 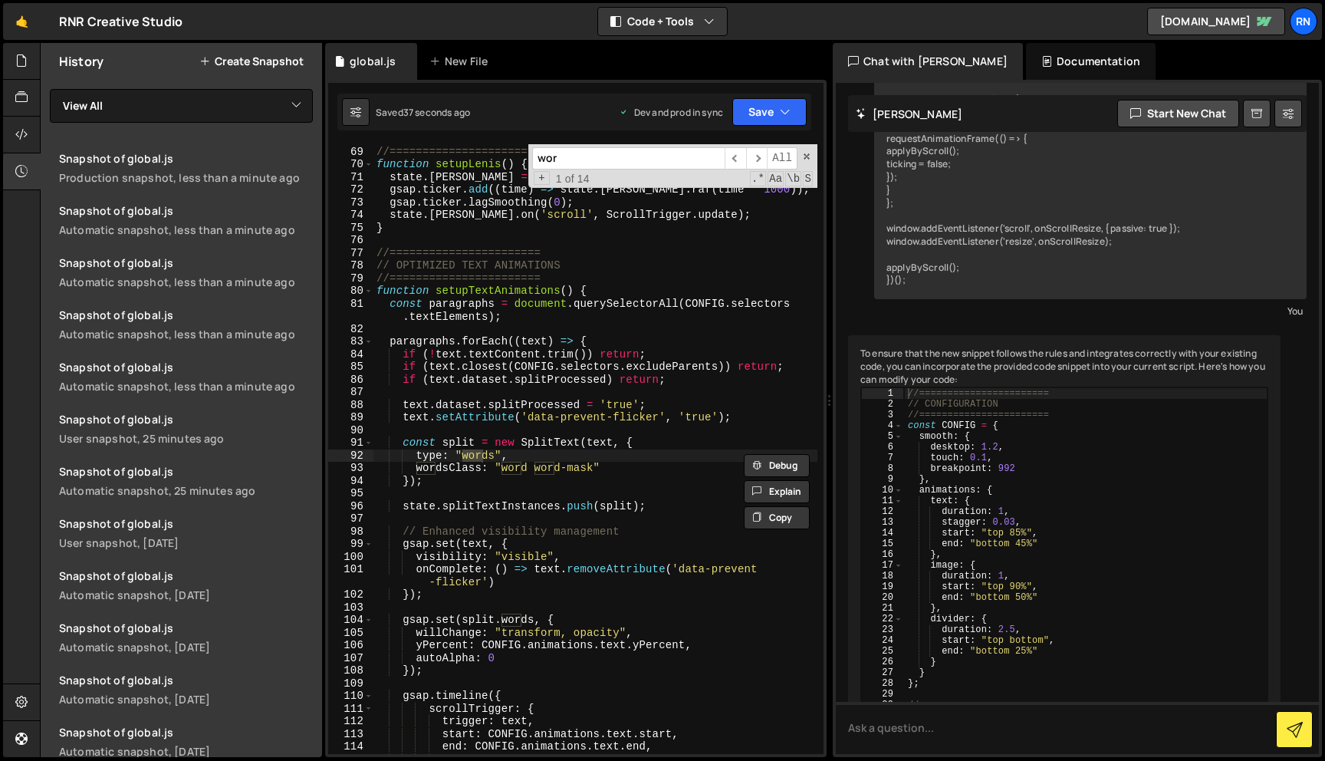 I want to click on div: 98, so click(x=351, y=532).